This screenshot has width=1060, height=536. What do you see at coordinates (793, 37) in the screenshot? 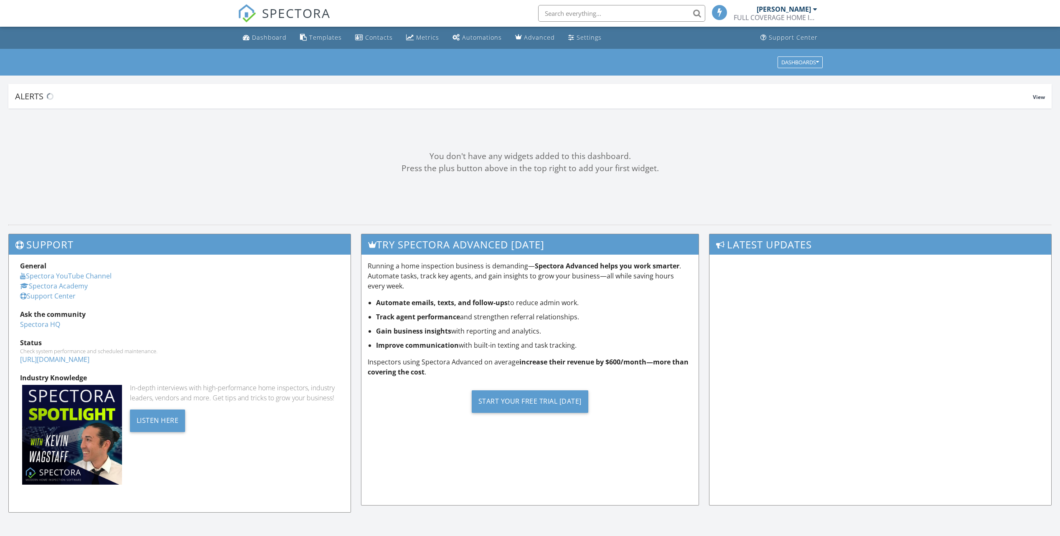
I see `div: Support Center` at bounding box center [793, 37].